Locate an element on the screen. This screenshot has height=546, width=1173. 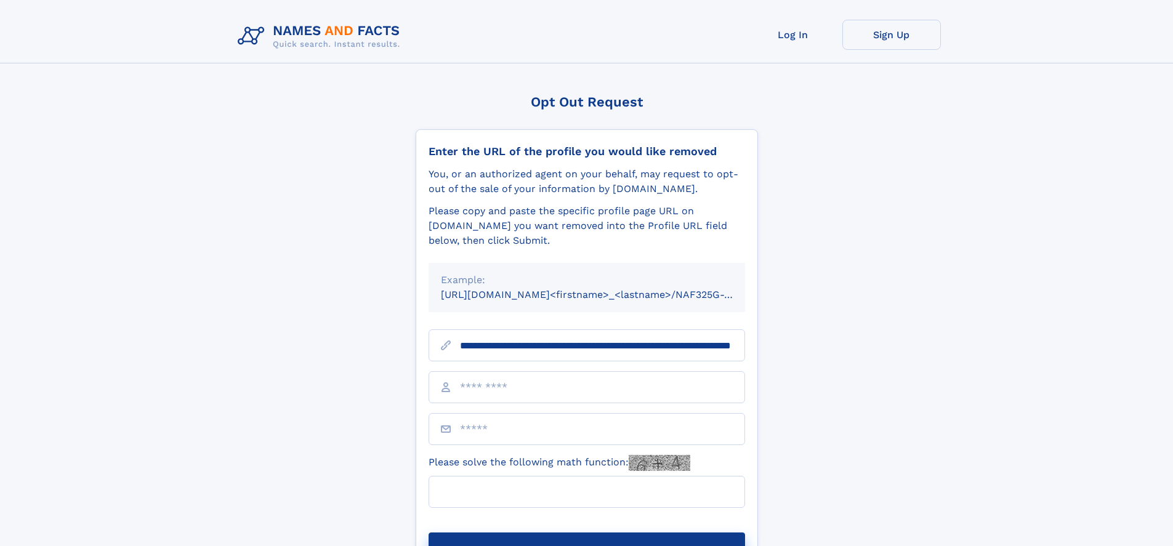
div: Opt Out Request is located at coordinates (587, 102).